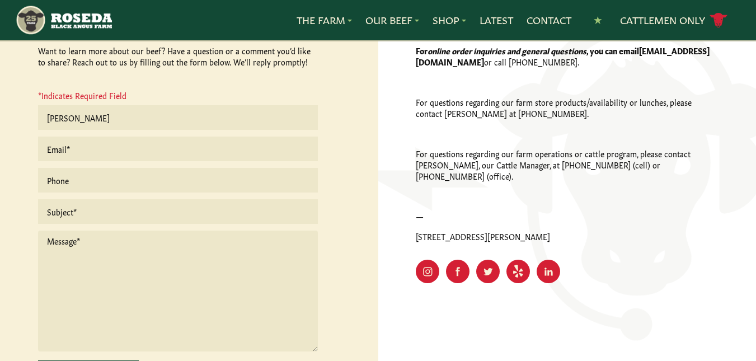 This screenshot has height=361, width=756. What do you see at coordinates (178, 180) in the screenshot?
I see `input: Phone` at bounding box center [178, 180].